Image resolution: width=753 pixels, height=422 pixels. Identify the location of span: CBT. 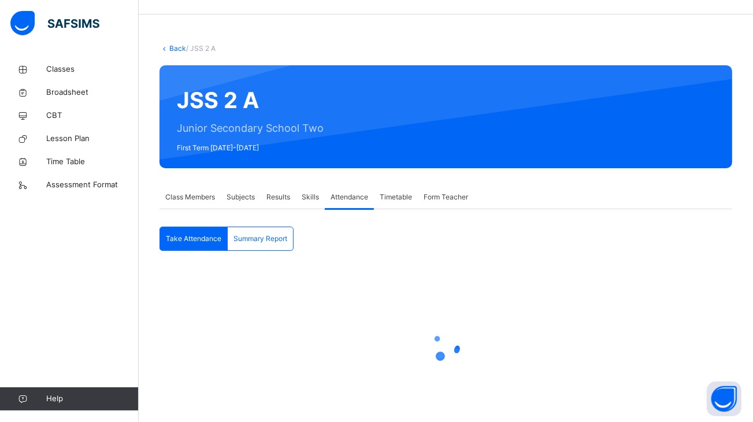
(92, 116).